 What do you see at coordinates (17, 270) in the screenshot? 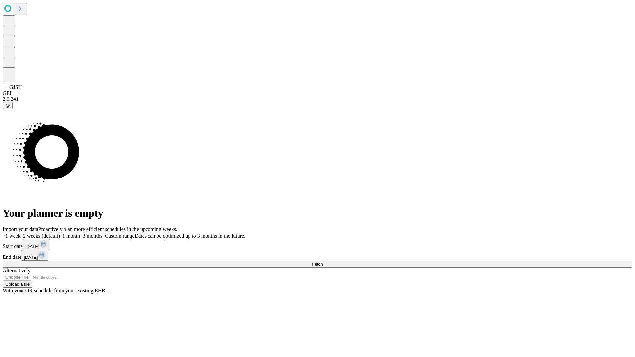
I see `span: Alternatively` at bounding box center [17, 270].